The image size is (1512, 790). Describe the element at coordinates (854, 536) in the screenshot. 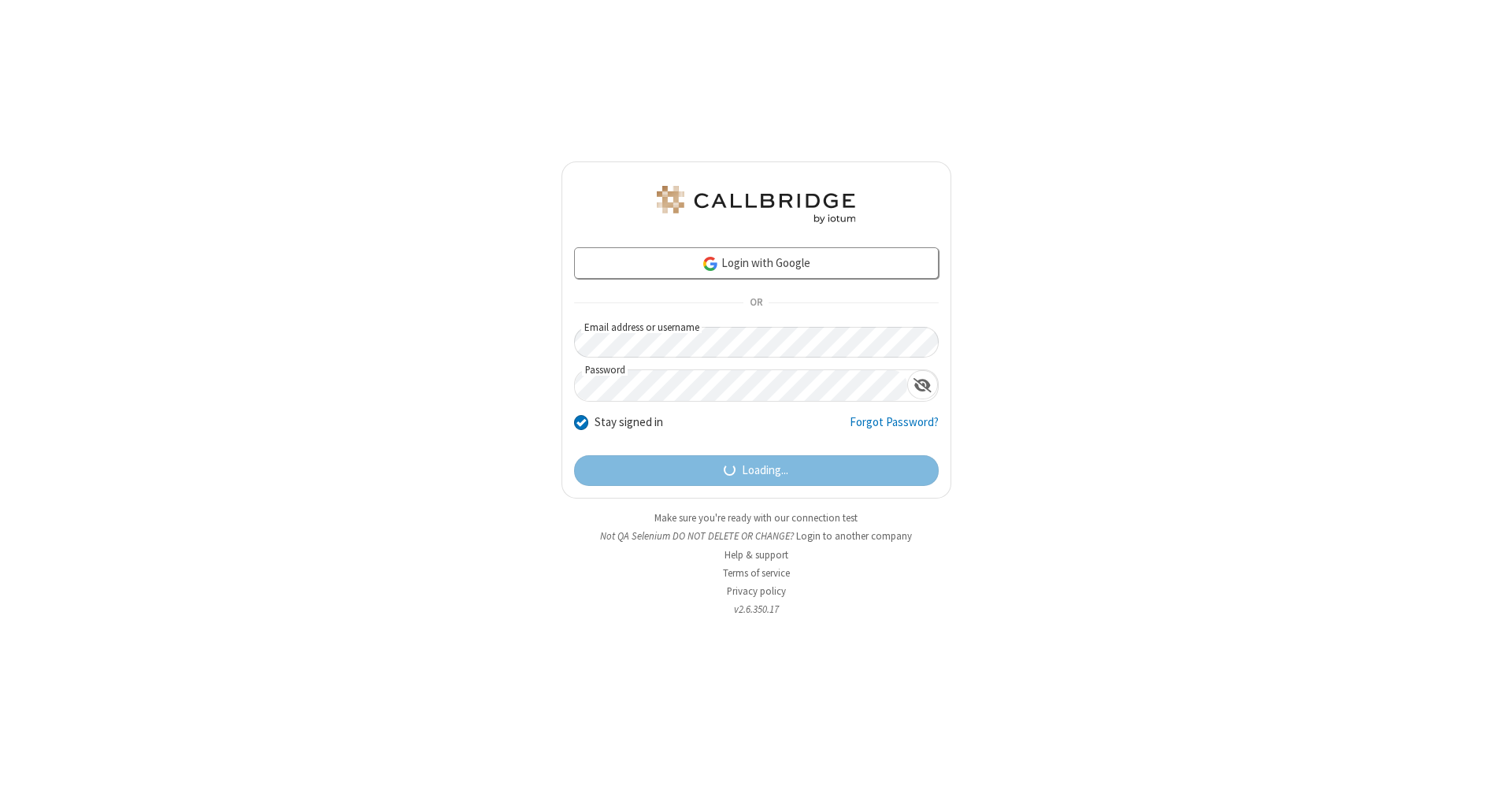

I see `button: Login to another company` at that location.